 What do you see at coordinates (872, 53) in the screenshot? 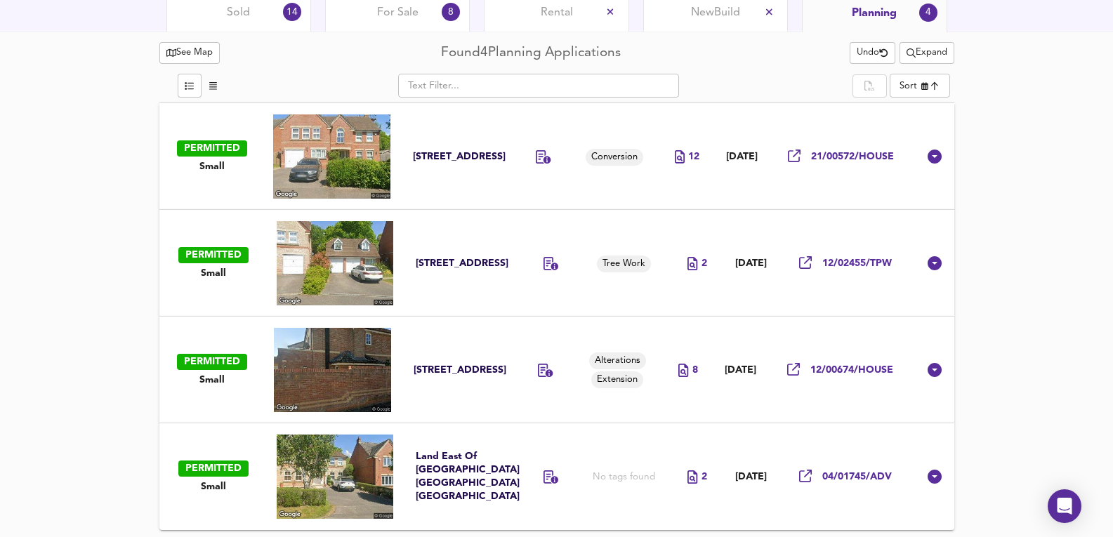
I see `button: Undo` at bounding box center [872, 53].